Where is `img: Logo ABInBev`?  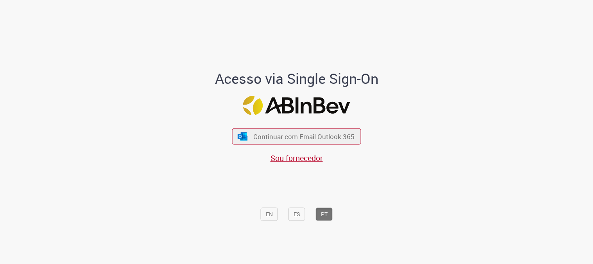
img: Logo ABInBev is located at coordinates (297, 105).